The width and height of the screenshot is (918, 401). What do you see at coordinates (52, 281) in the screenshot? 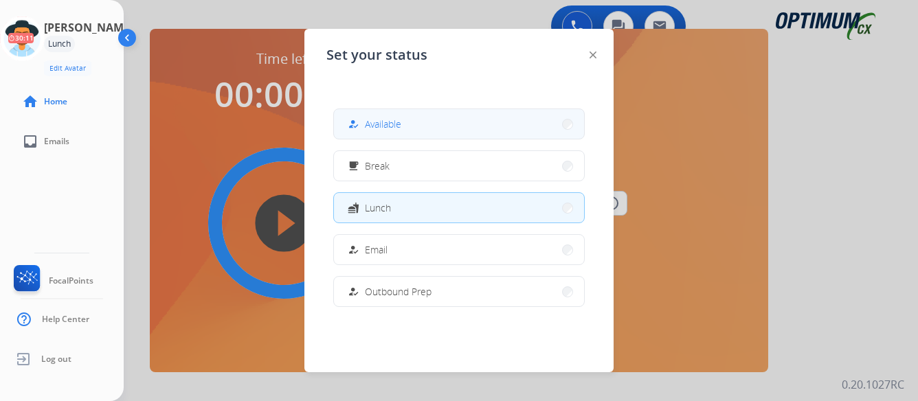
I see `a: FocalPoints` at bounding box center [52, 281].